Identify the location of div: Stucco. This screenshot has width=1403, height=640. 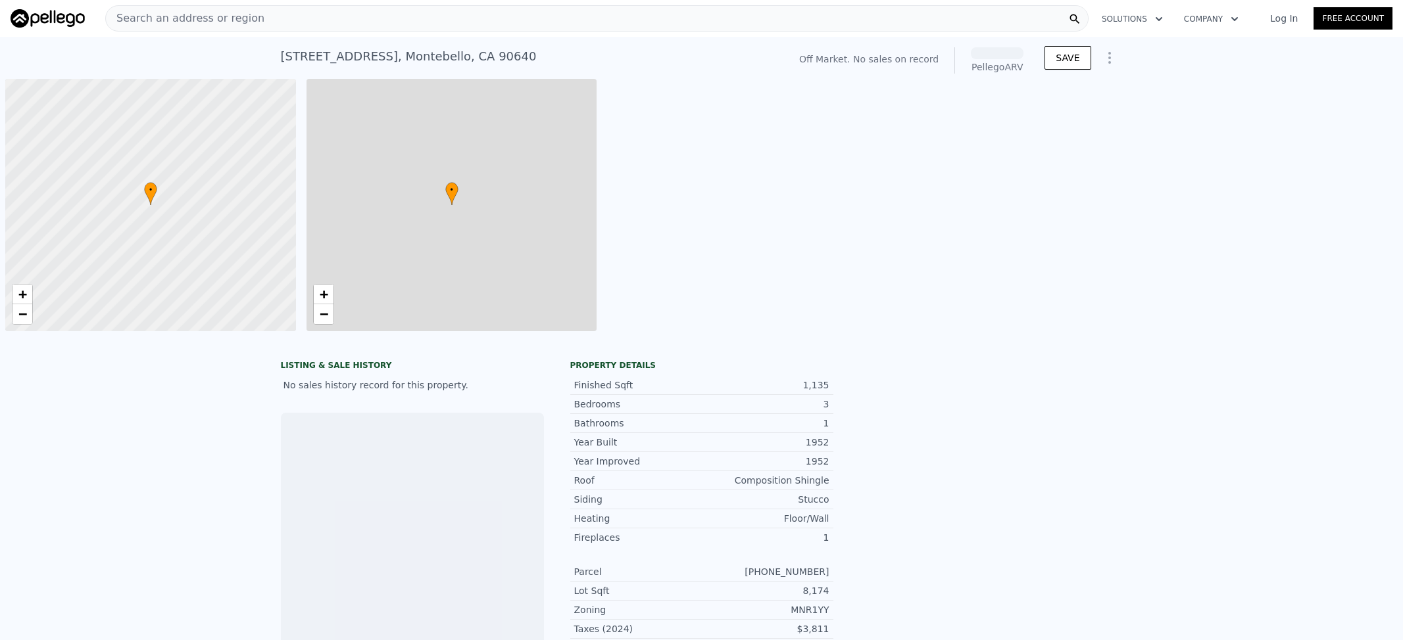
(765, 500).